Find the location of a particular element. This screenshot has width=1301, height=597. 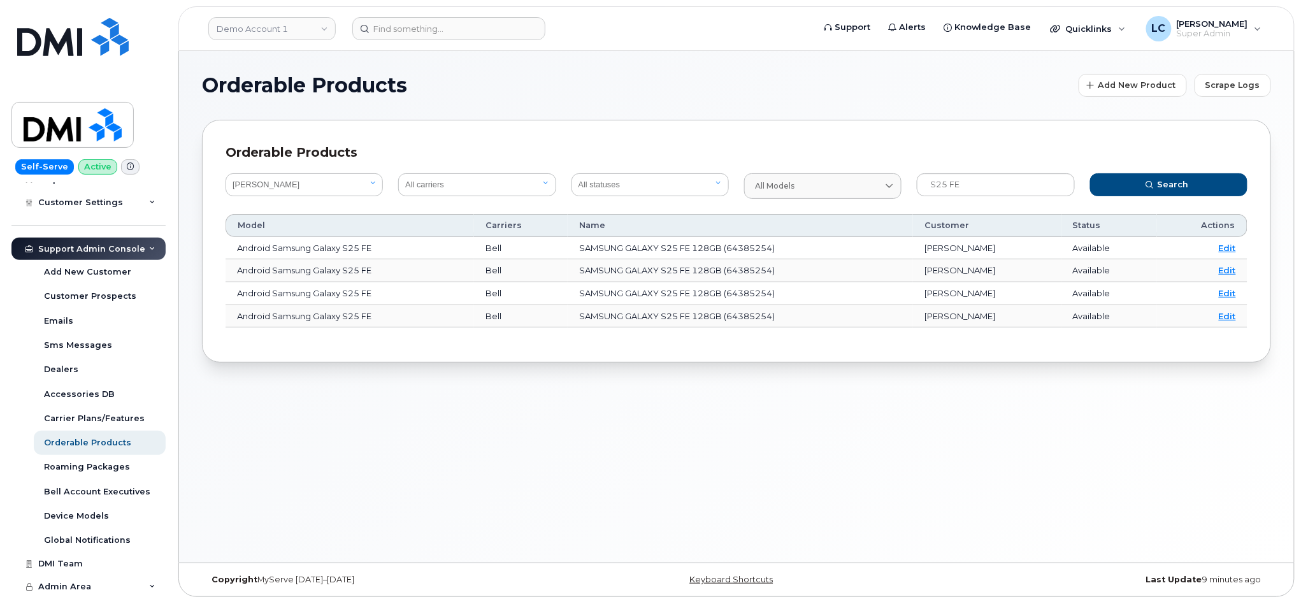

th: Actions is located at coordinates (1202, 226).